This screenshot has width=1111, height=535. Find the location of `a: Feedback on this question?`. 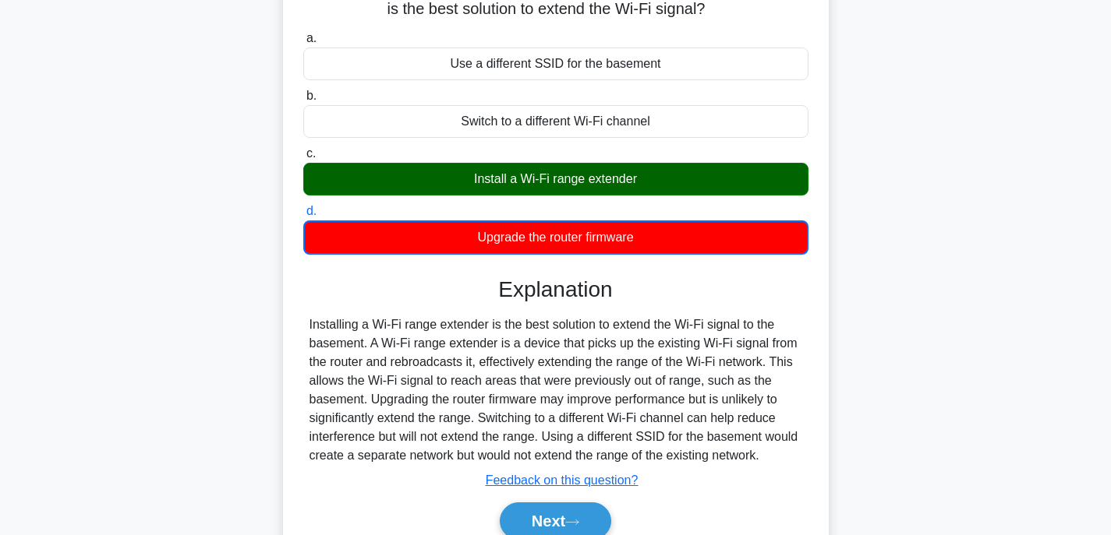

a: Feedback on this question? is located at coordinates (562, 480).